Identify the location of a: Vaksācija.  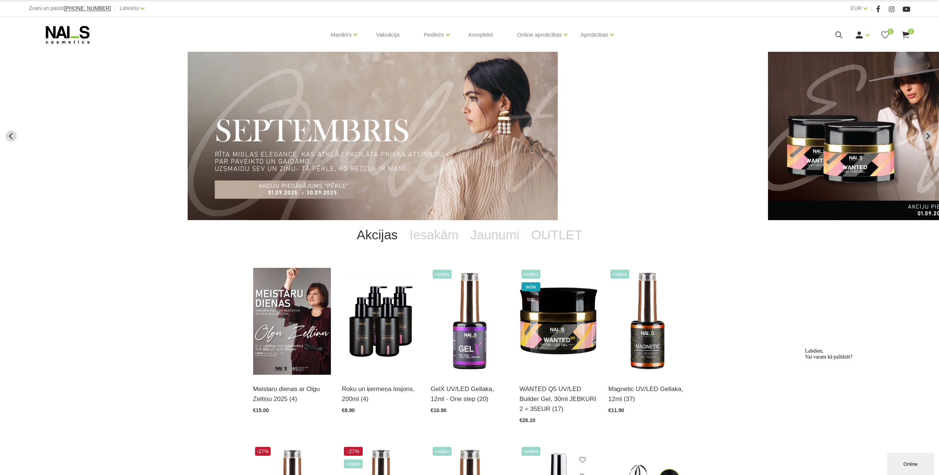
(388, 35).